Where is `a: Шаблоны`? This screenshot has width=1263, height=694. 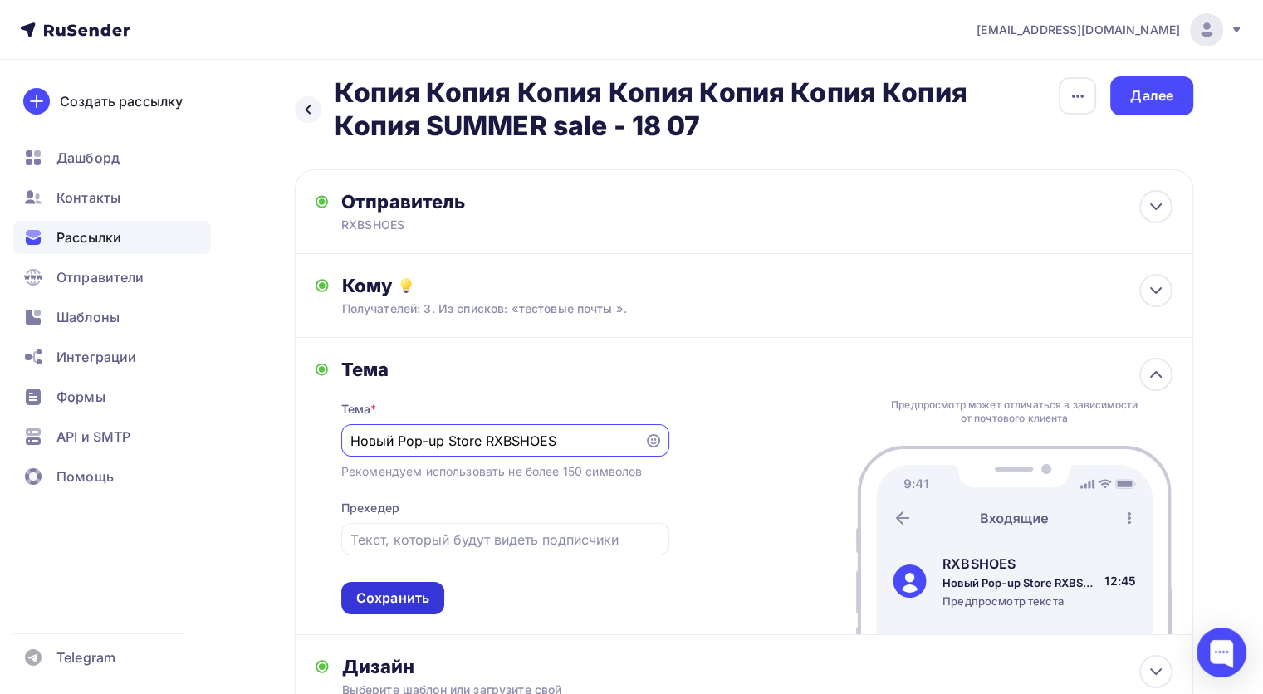
a: Шаблоны is located at coordinates (112, 317).